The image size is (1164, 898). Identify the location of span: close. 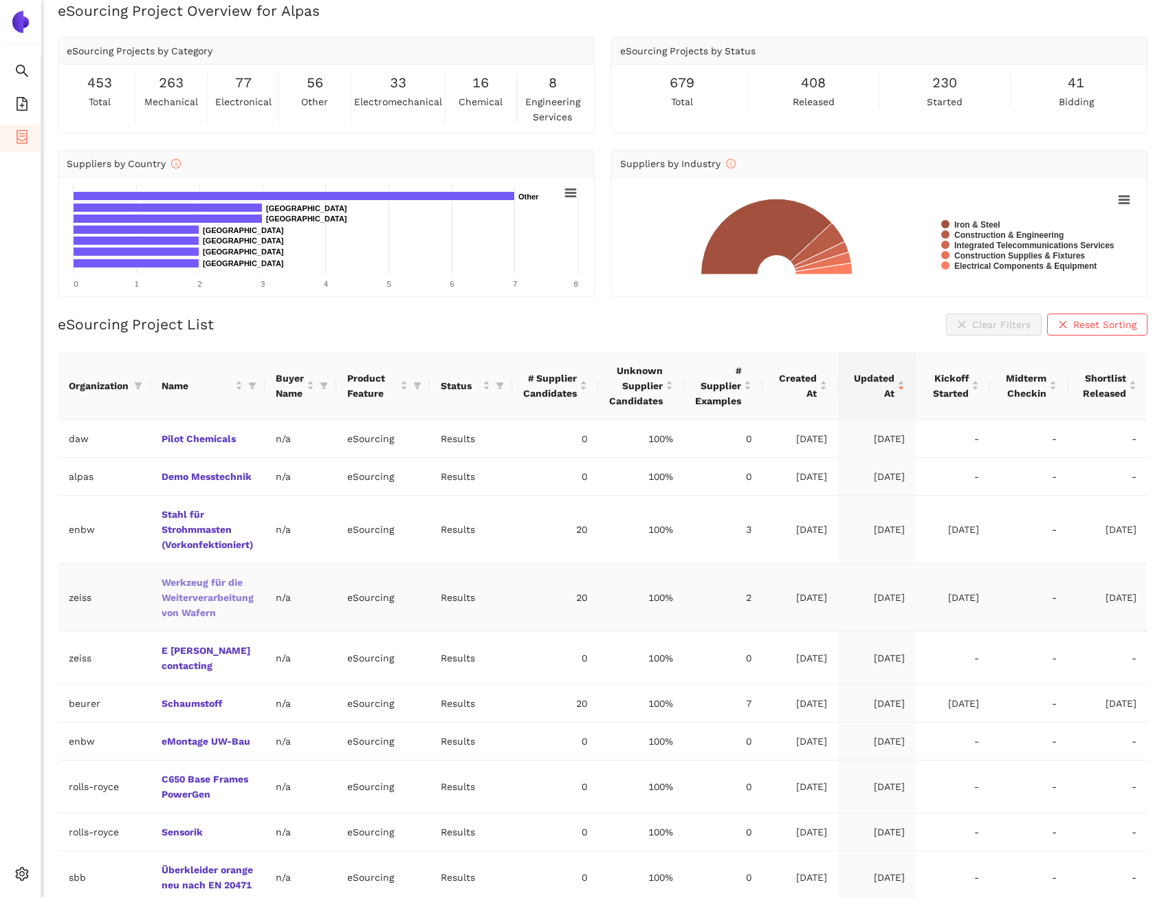
(1062, 325).